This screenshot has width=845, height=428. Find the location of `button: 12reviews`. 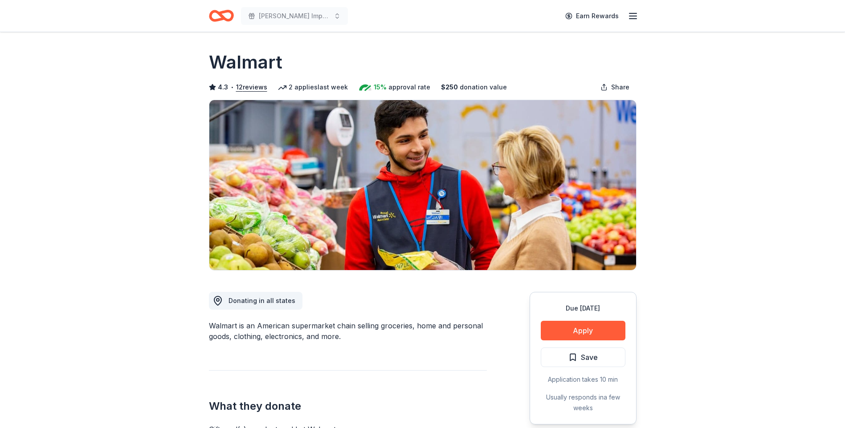

button: 12reviews is located at coordinates (252, 87).